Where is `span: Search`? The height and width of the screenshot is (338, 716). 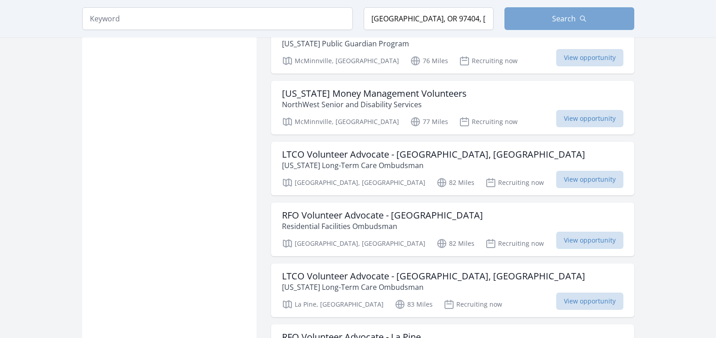
span: Search is located at coordinates (564, 19).